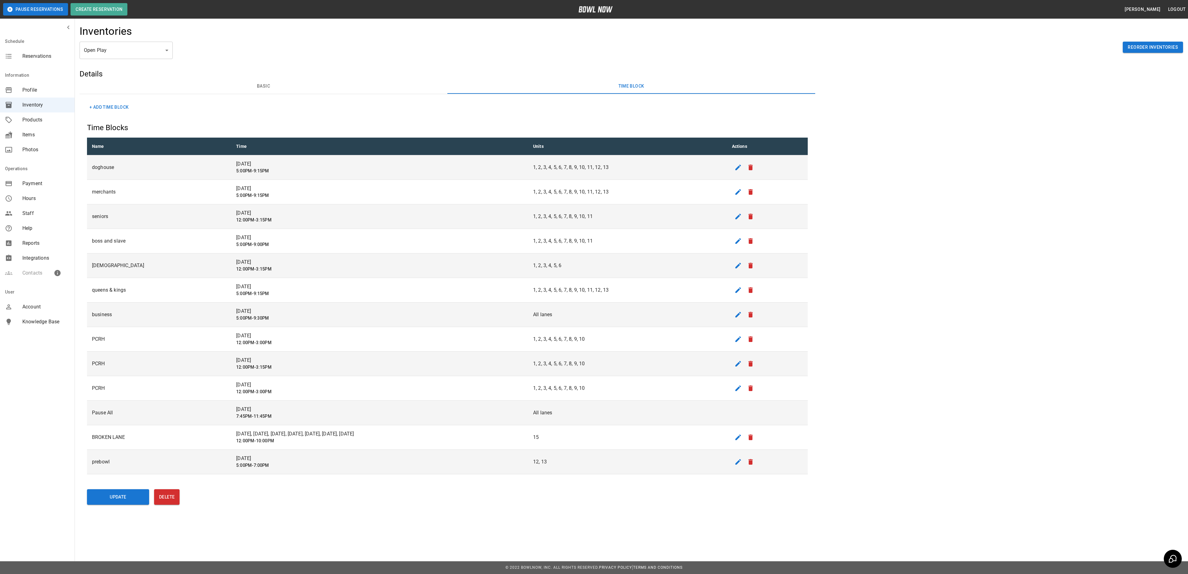 The height and width of the screenshot is (574, 1188). I want to click on span: Products, so click(46, 120).